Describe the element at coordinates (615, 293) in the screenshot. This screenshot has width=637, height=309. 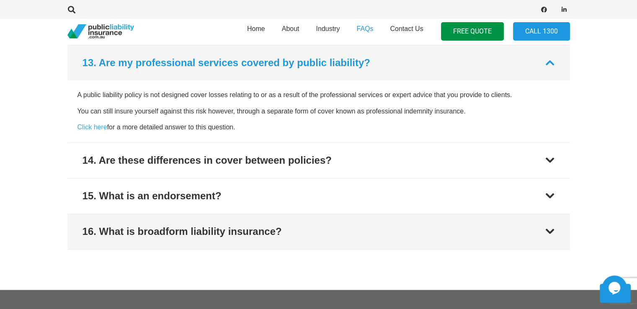
I see `a: Back to top` at that location.